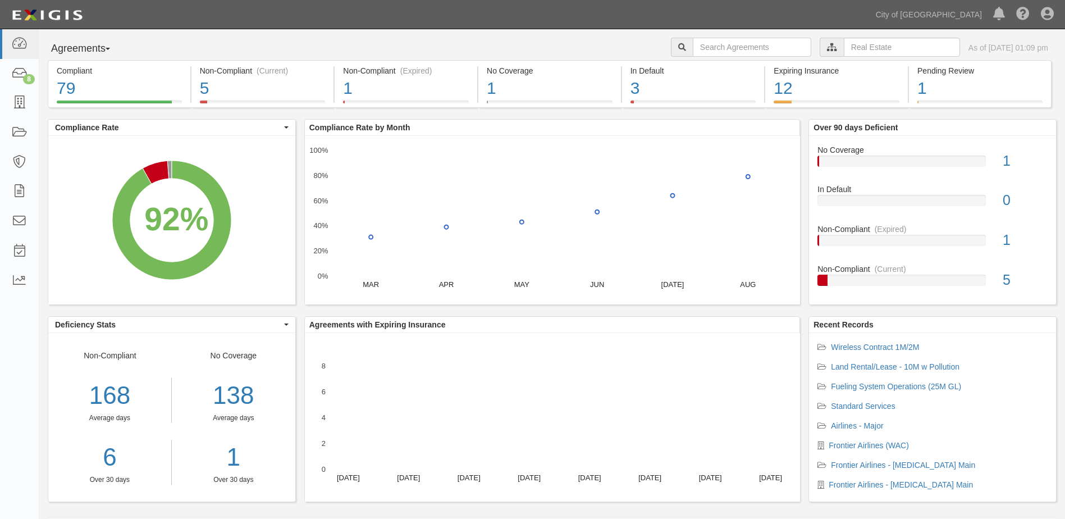 This screenshot has width=1065, height=519. What do you see at coordinates (109, 457) in the screenshot?
I see `div: 6` at bounding box center [109, 457].